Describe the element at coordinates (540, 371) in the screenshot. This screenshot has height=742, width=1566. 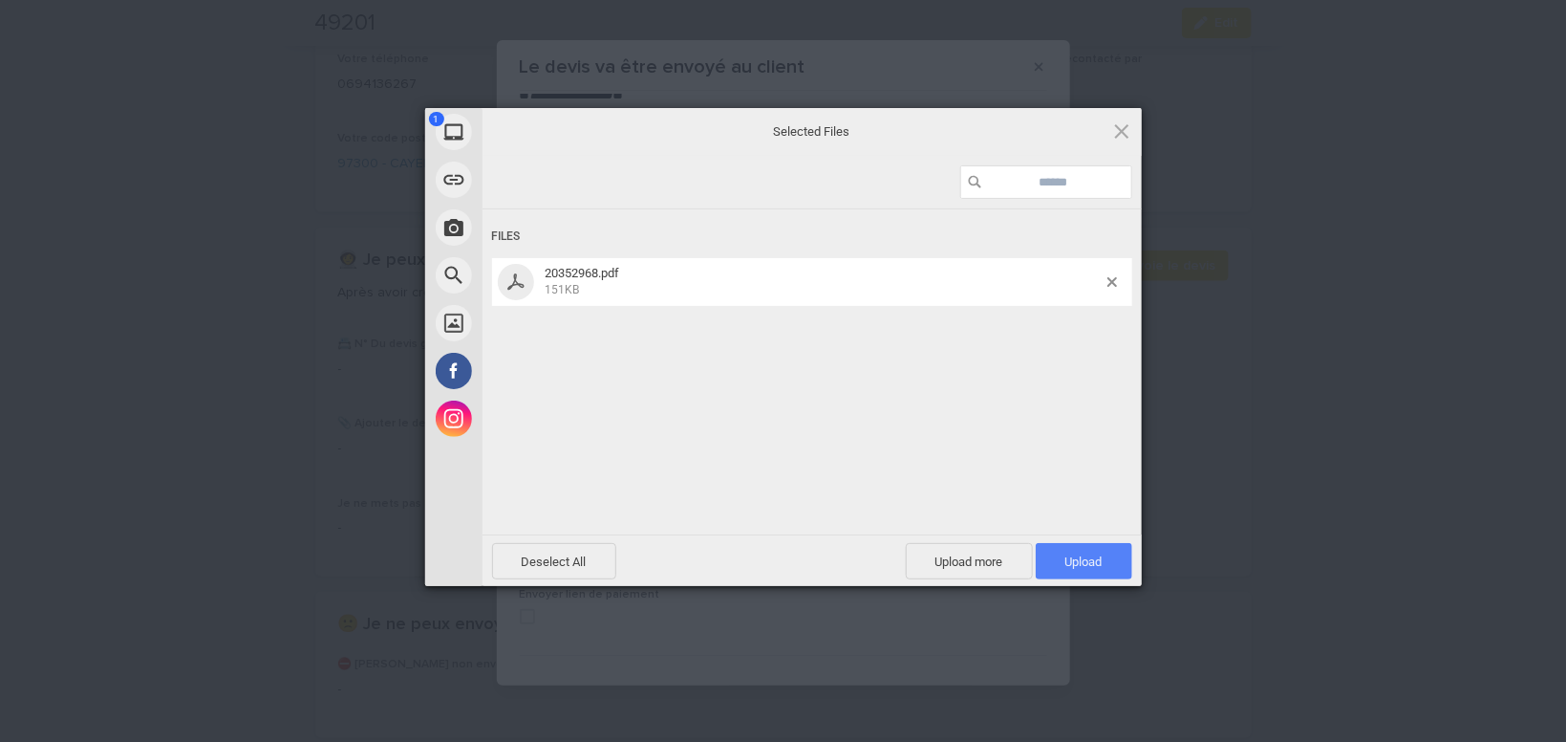
I see `div: Facebook` at that location.